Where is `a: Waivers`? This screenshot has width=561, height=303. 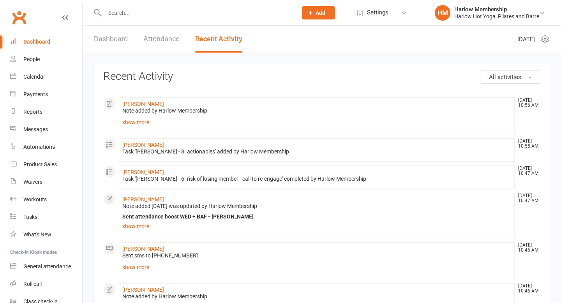
a: Waivers is located at coordinates (46, 182).